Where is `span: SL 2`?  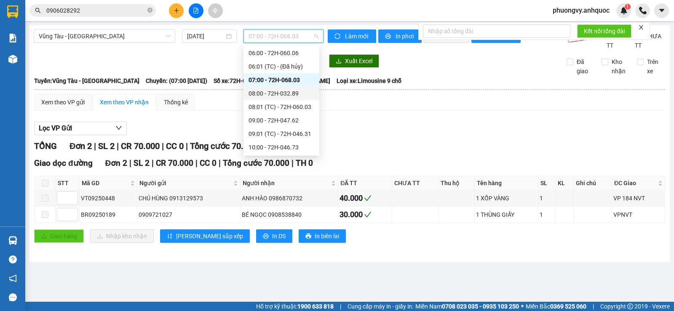
span: SL 2 is located at coordinates (106, 146).